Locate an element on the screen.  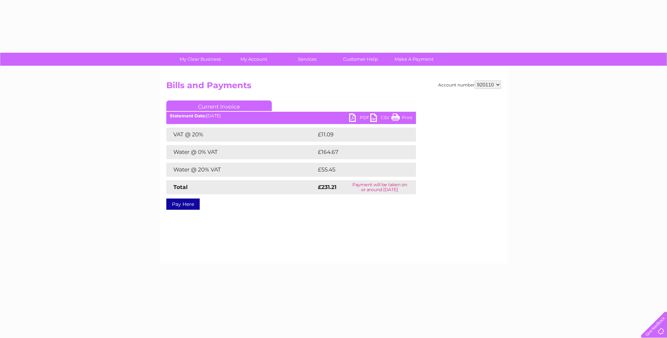
td: VAT @ 20% is located at coordinates (241, 135).